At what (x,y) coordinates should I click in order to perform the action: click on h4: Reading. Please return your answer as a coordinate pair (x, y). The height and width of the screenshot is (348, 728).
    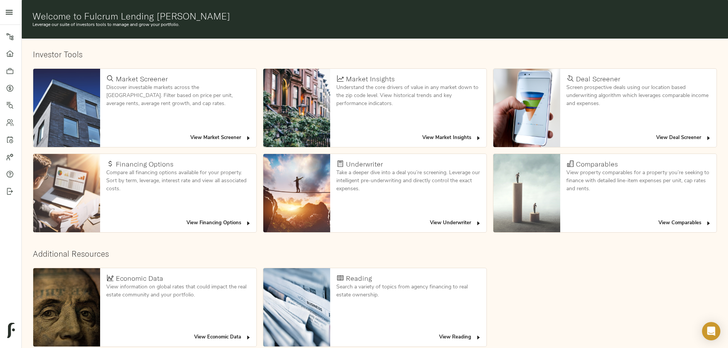
    Looking at the image, I should click on (359, 278).